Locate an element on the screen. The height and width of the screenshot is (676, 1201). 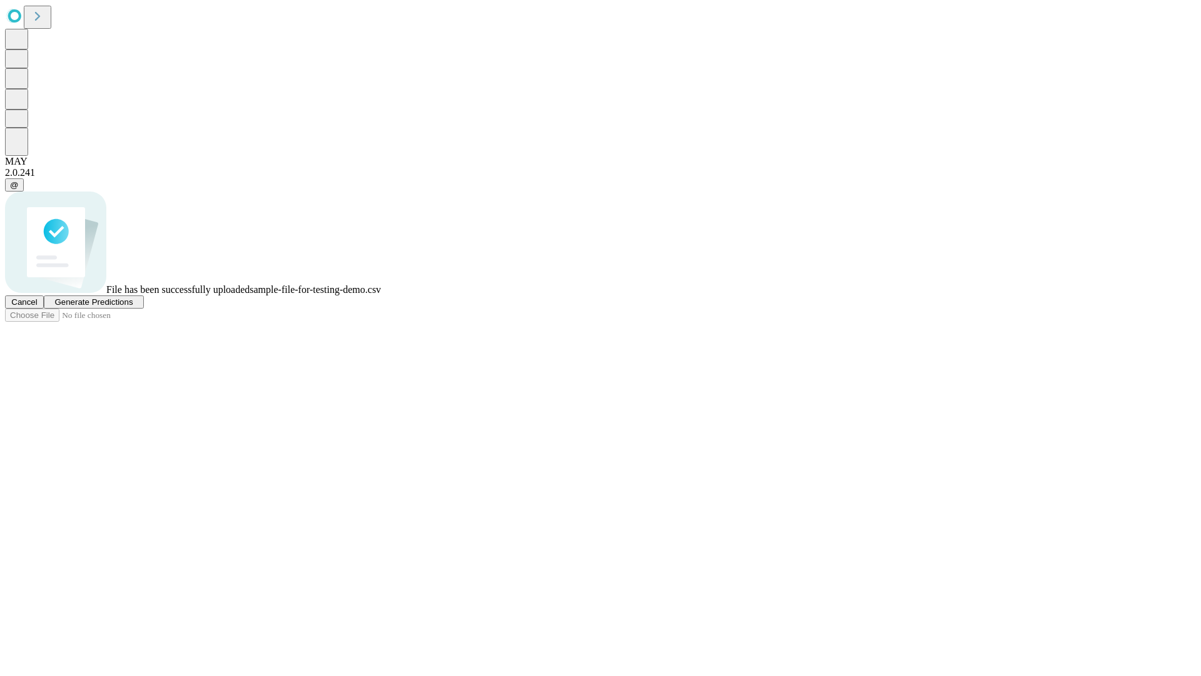
div: MAY is located at coordinates (601, 161).